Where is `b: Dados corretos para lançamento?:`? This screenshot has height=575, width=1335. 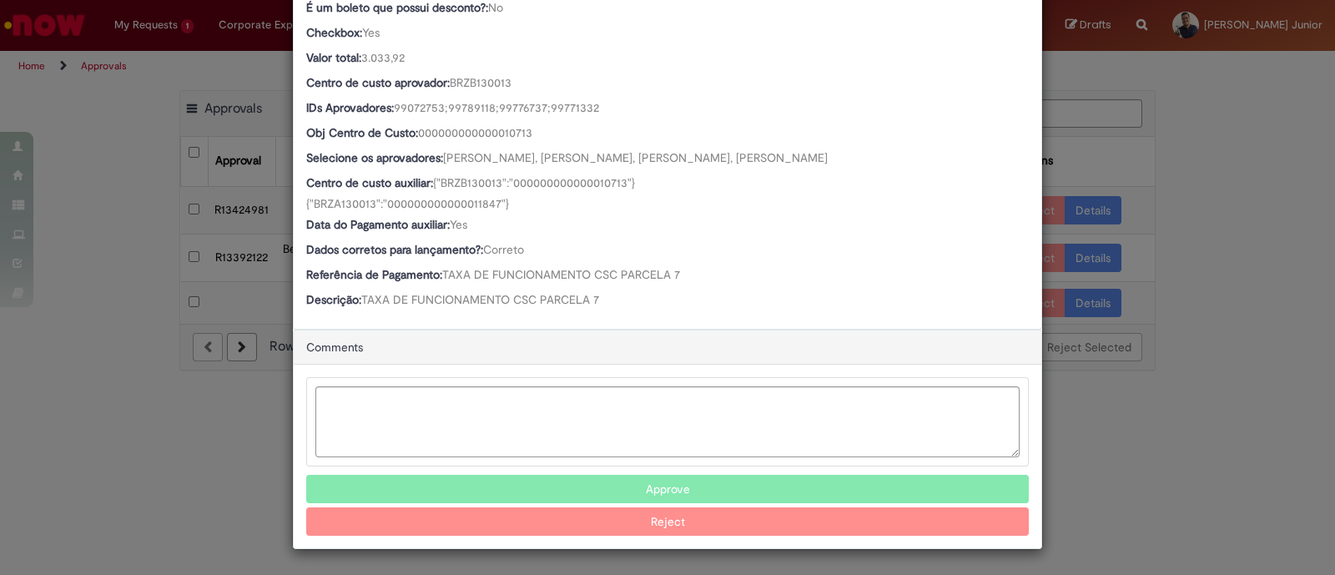 b: Dados corretos para lançamento?: is located at coordinates (395, 250).